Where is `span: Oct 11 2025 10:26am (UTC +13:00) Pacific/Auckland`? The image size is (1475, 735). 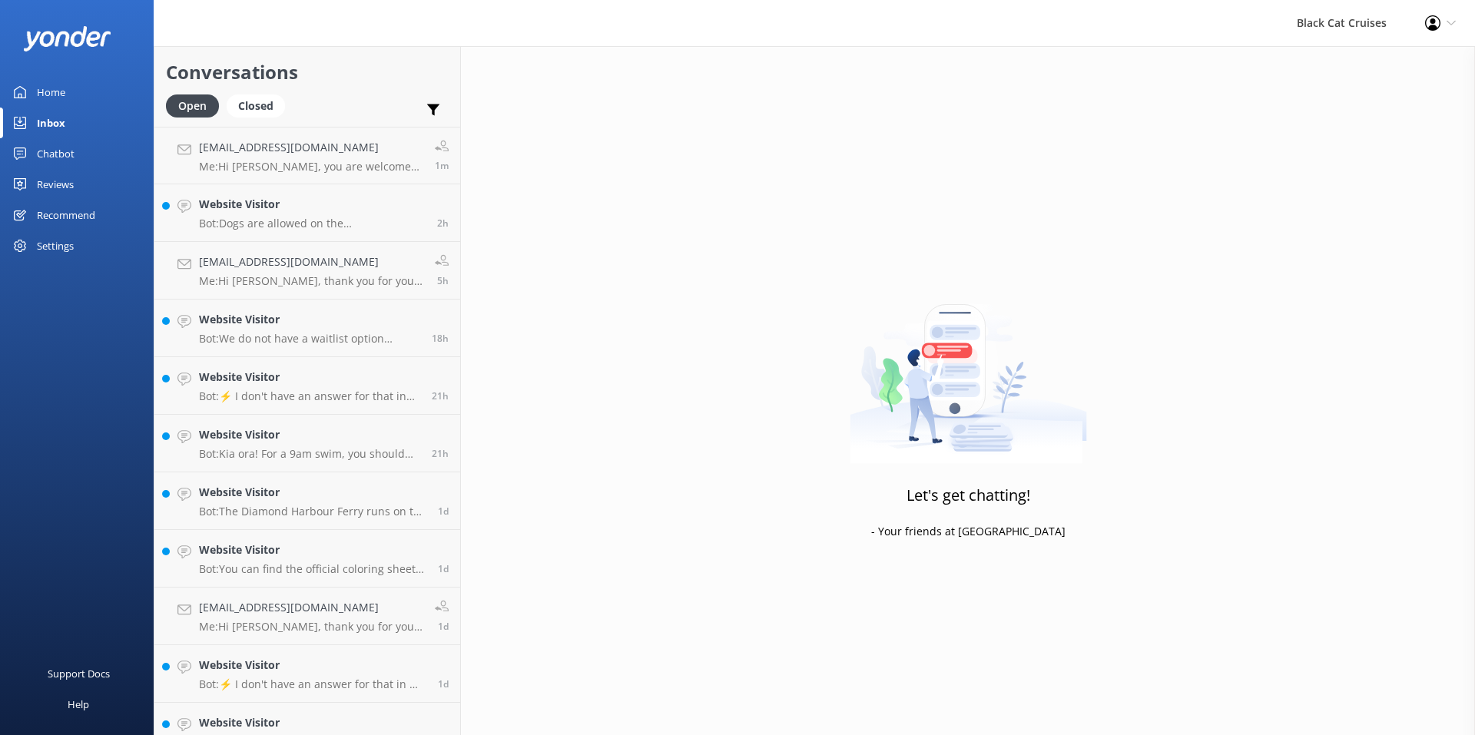
span: Oct 11 2025 10:26am (UTC +13:00) Pacific/Auckland is located at coordinates (443, 511).